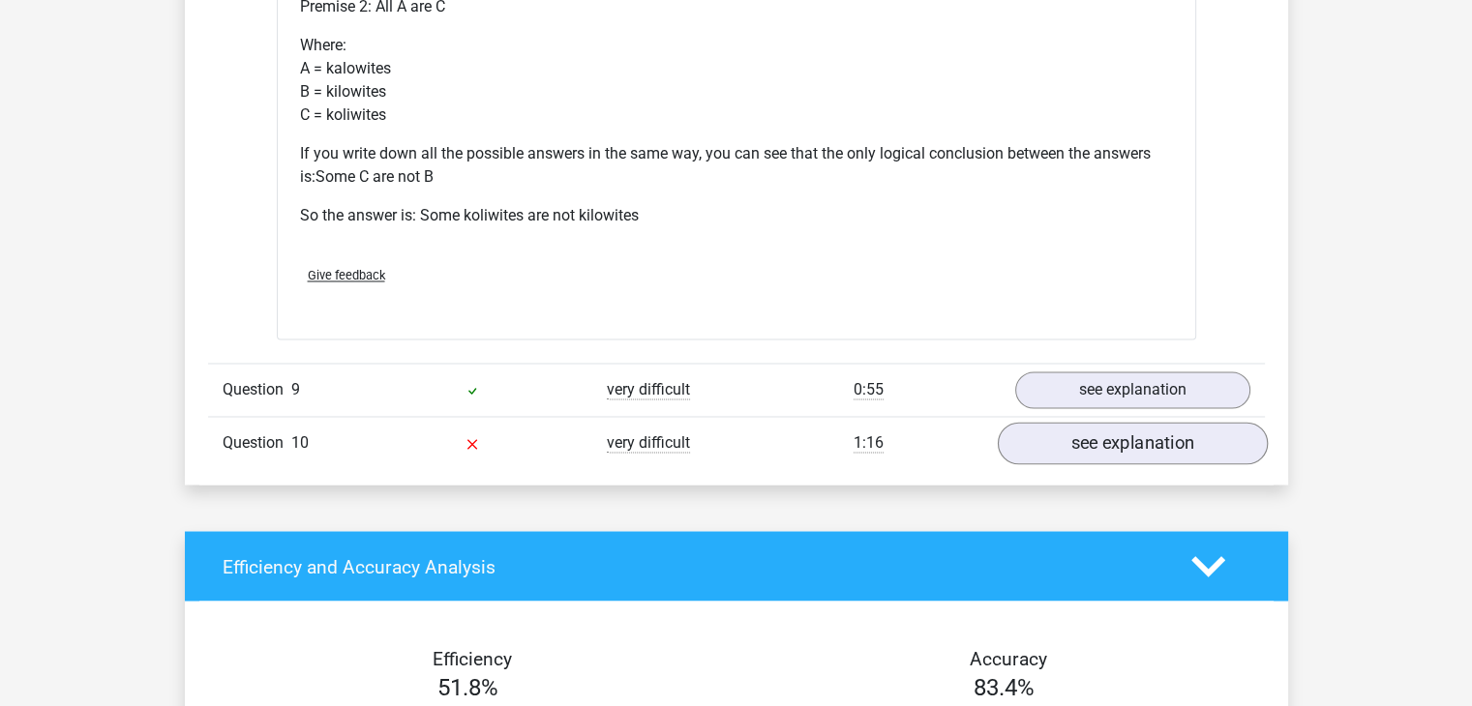  I want to click on span: 1:16, so click(868, 443).